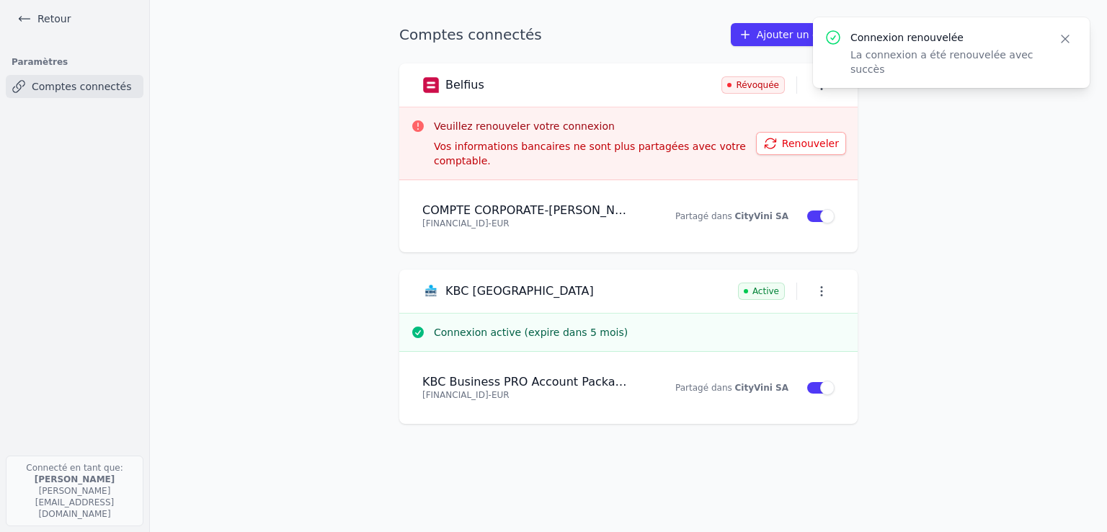 The height and width of the screenshot is (532, 1107). I want to click on h3: Connexion active (expire dans 5 mois), so click(640, 332).